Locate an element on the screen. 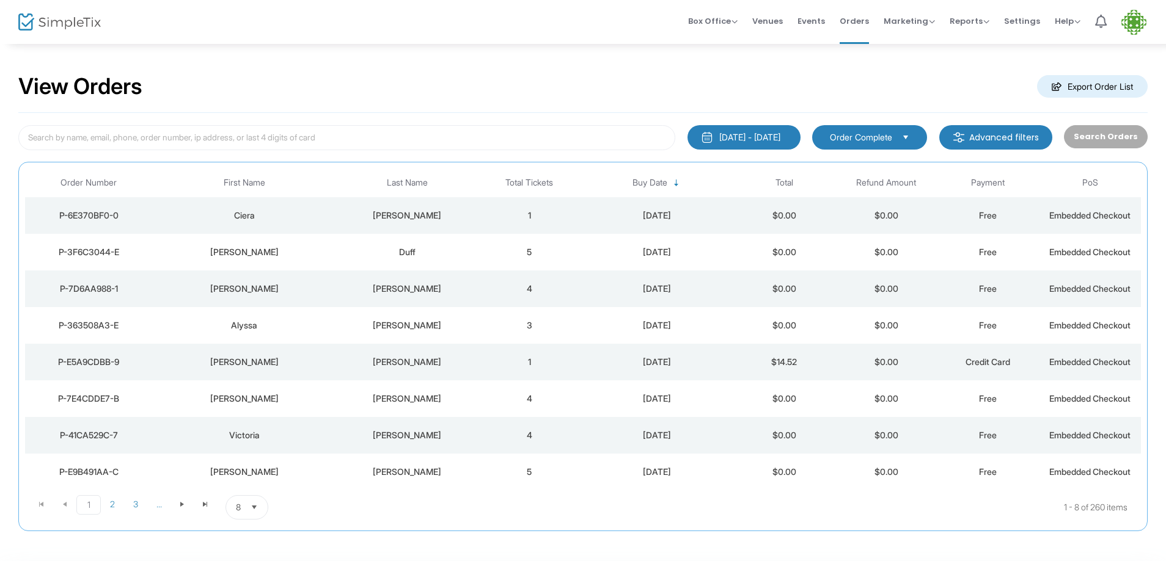  td: 3 is located at coordinates (529, 326).